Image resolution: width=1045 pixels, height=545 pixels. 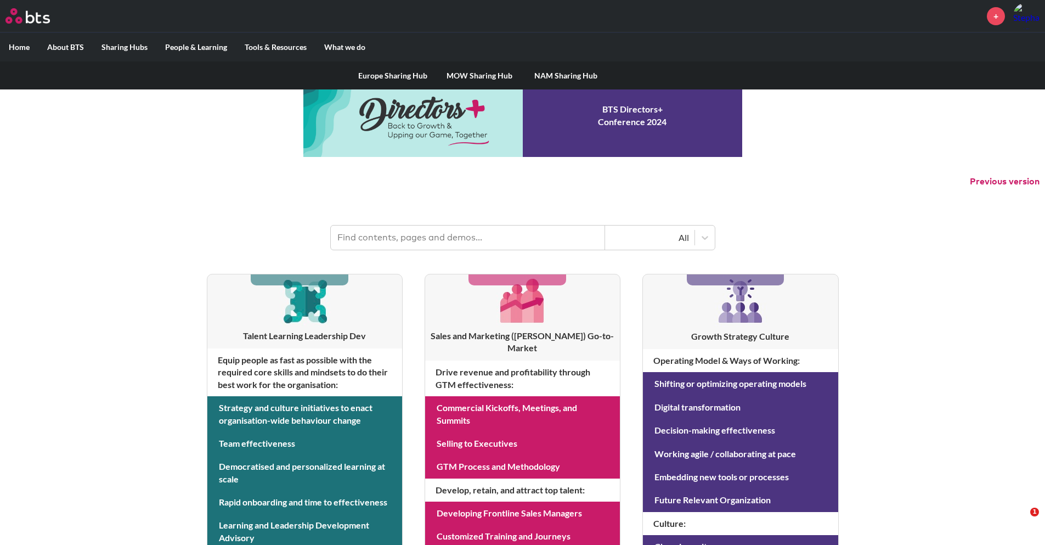 What do you see at coordinates (304, 372) in the screenshot?
I see `h4: Equip people as fast as possible with the required core skills and mindsets to do their best work...` at bounding box center [304, 372].